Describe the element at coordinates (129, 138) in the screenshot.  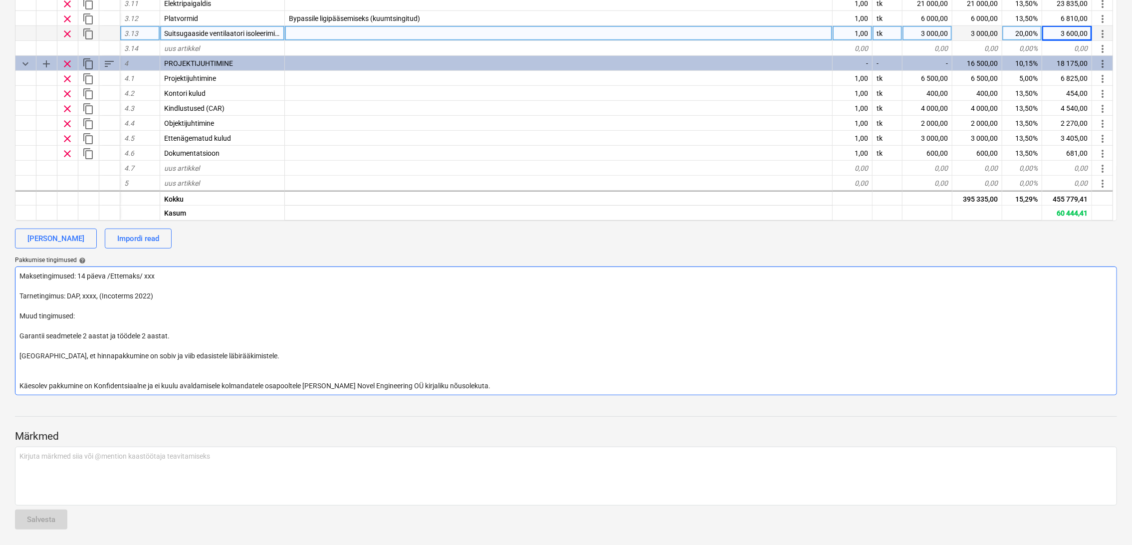
I see `span: 4.5` at that location.